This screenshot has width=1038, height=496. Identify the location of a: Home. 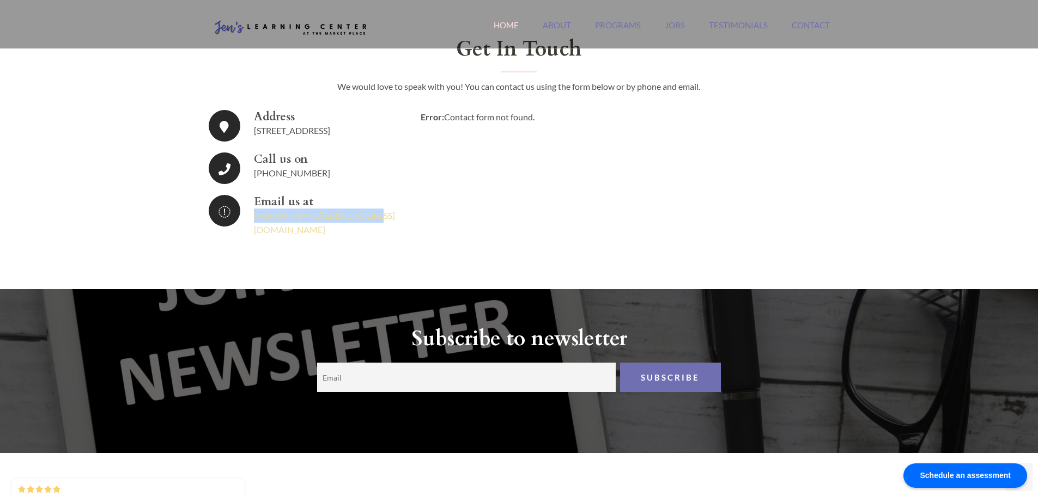
(506, 32).